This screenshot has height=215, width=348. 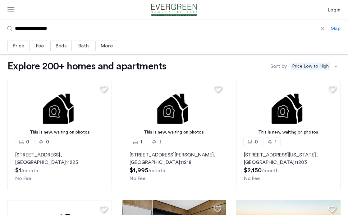 I want to click on a: Login, so click(x=334, y=10).